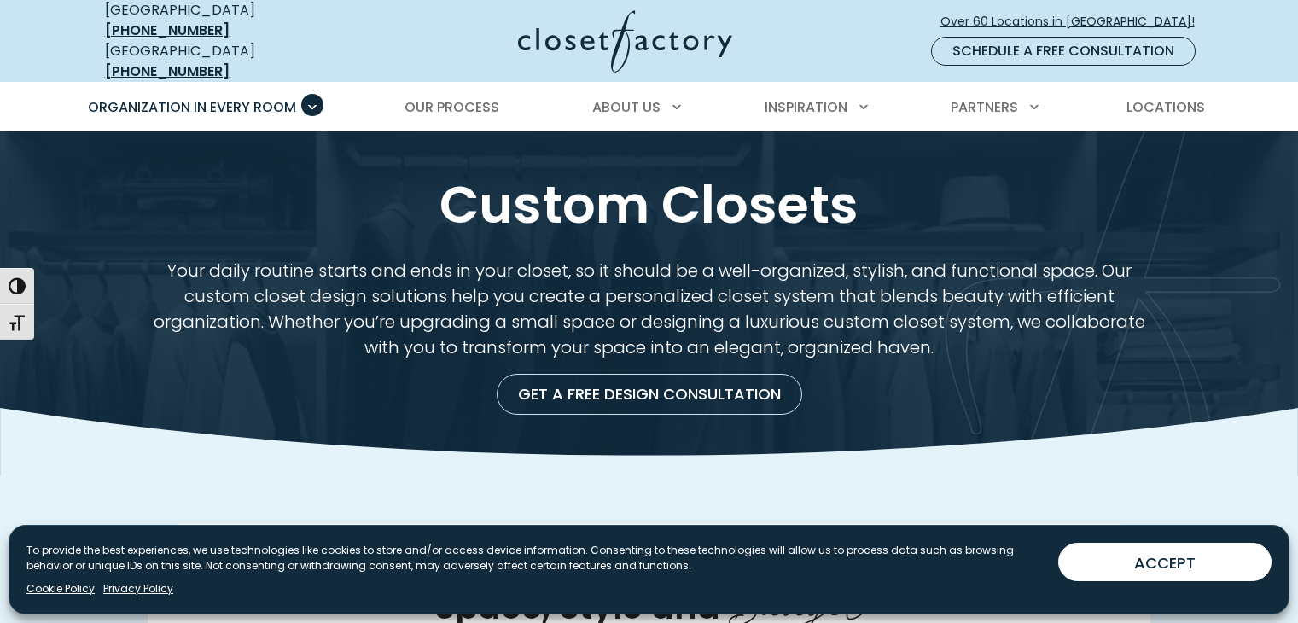 The image size is (1298, 623). What do you see at coordinates (138, 589) in the screenshot?
I see `a: Privacy Policy` at bounding box center [138, 589].